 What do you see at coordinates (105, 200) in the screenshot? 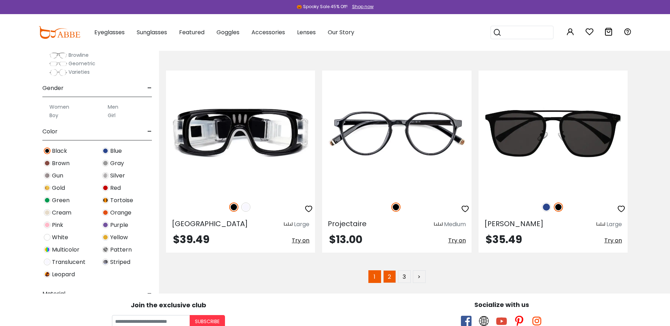
I see `img: Tortoise` at bounding box center [105, 200].